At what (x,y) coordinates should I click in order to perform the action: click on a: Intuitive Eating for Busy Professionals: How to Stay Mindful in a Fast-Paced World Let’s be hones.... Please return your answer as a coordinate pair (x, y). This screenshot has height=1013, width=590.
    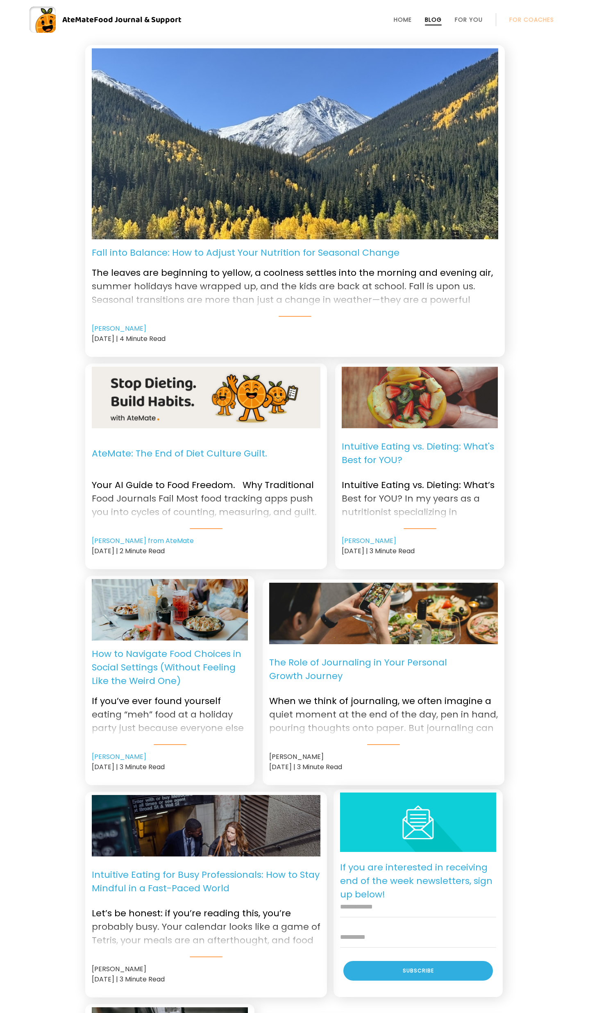
    Looking at the image, I should click on (206, 910).